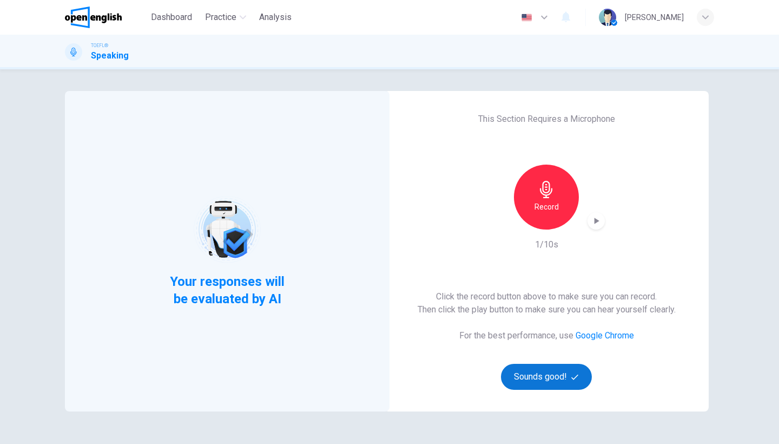  I want to click on h6: For the best performance, use, so click(547, 336).